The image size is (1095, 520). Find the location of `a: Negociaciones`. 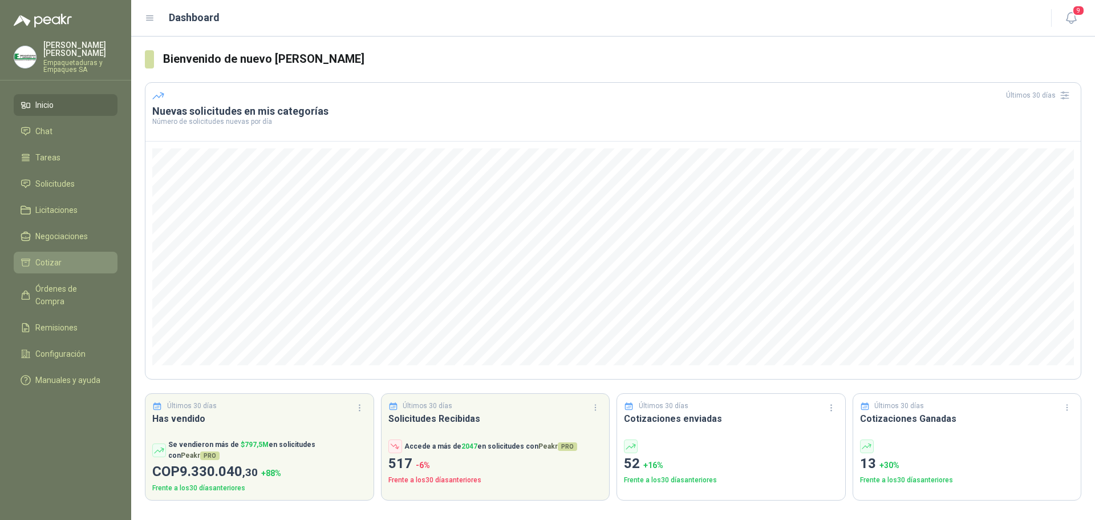

a: Negociaciones is located at coordinates (66, 236).